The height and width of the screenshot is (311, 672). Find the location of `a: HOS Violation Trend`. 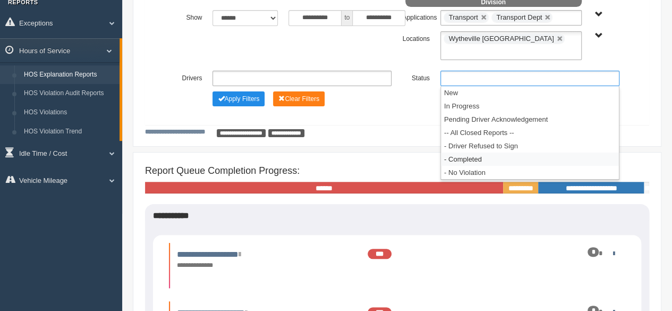

a: HOS Violation Trend is located at coordinates (69, 132).